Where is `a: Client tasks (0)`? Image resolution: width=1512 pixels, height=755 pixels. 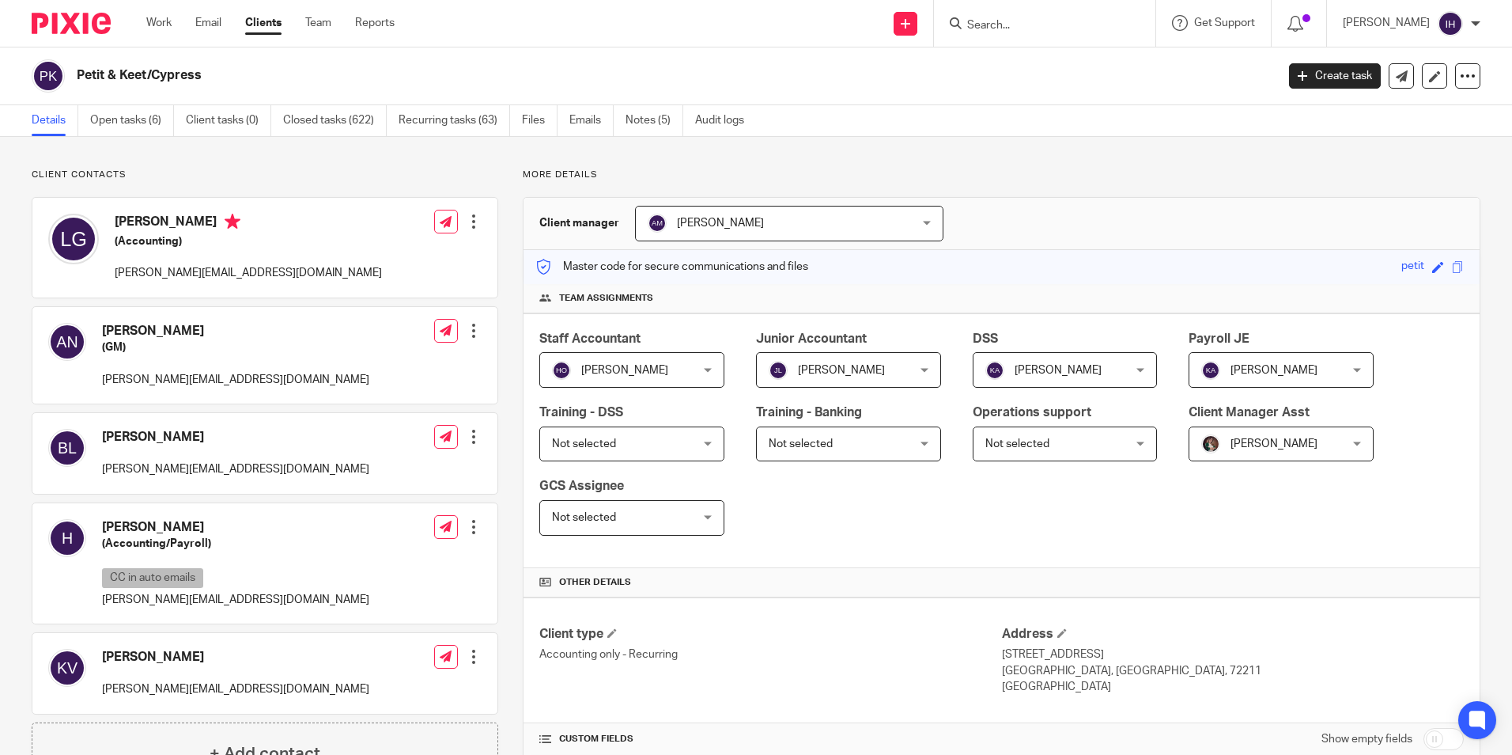
a: Client tasks (0) is located at coordinates (229, 120).